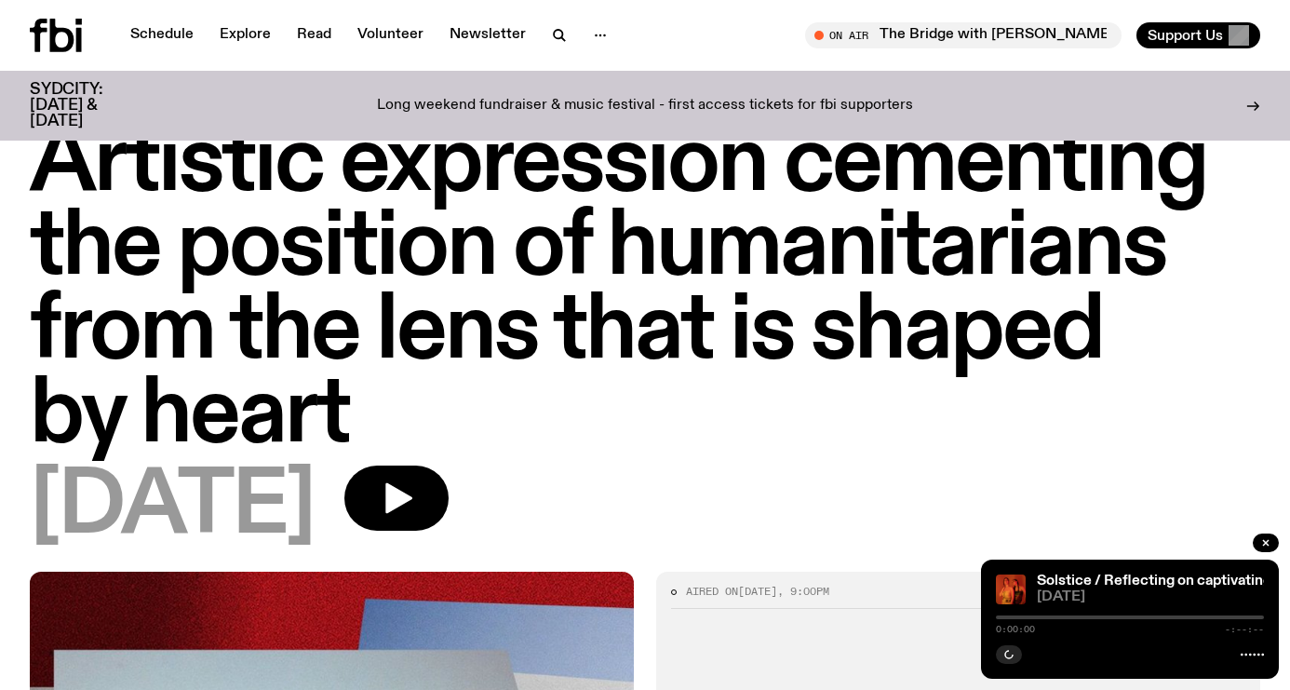 The width and height of the screenshot is (1290, 690). I want to click on a: Schedule, so click(162, 35).